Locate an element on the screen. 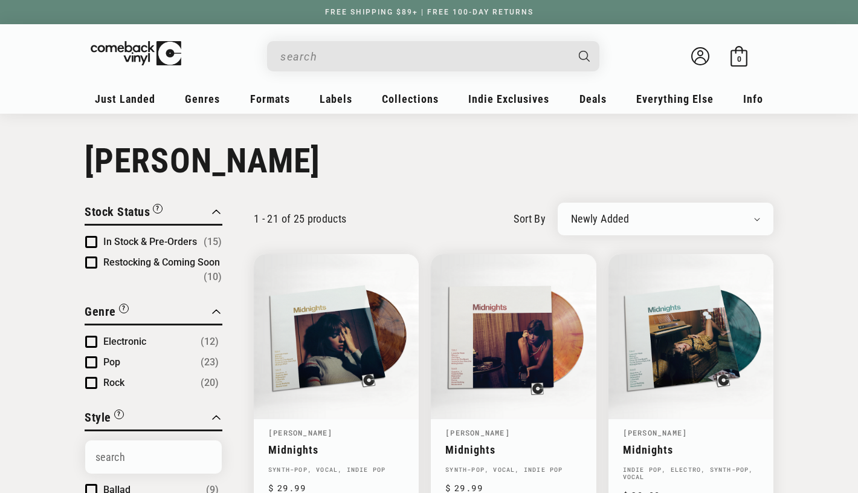  button: Filter by Style is located at coordinates (104, 418).